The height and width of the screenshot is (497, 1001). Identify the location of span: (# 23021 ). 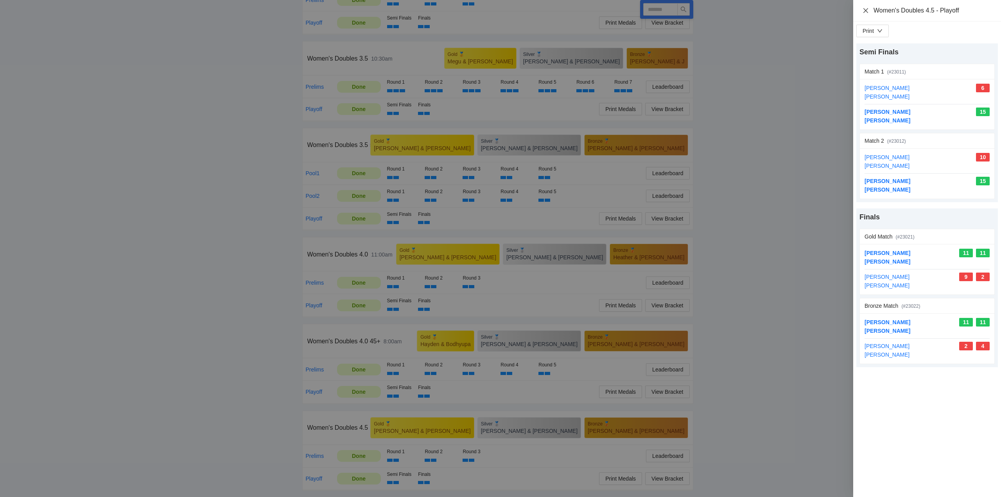
(905, 237).